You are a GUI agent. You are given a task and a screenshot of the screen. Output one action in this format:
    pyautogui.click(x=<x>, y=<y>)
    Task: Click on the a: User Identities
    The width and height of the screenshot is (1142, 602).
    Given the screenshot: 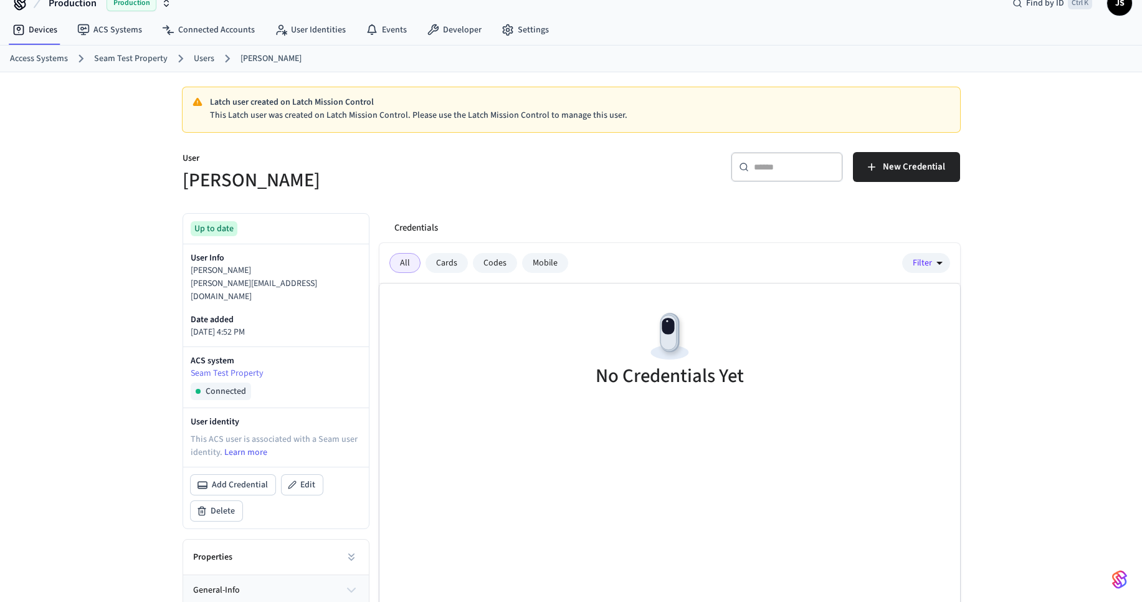 What is the action you would take?
    pyautogui.click(x=310, y=30)
    